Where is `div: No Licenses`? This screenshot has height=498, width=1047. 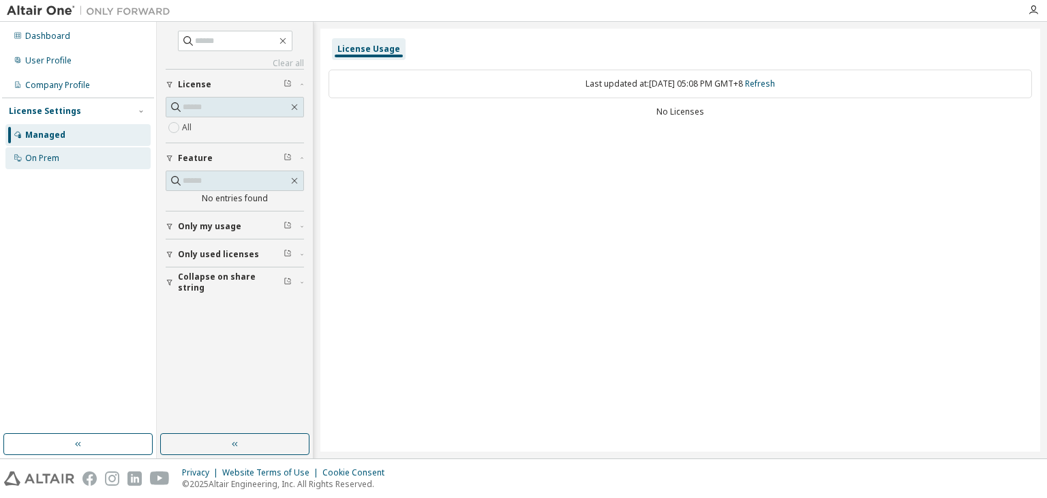
div: No Licenses is located at coordinates (681, 112).